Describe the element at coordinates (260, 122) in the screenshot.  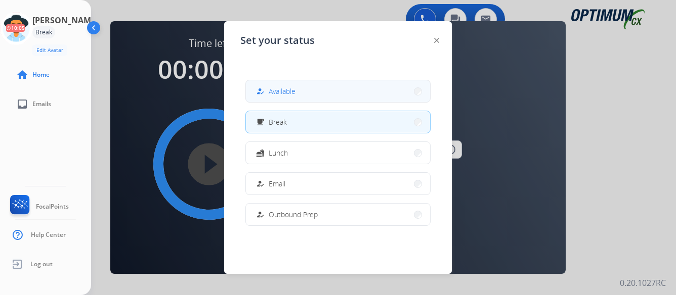
I see `mat-icon: free_breakfast` at that location.